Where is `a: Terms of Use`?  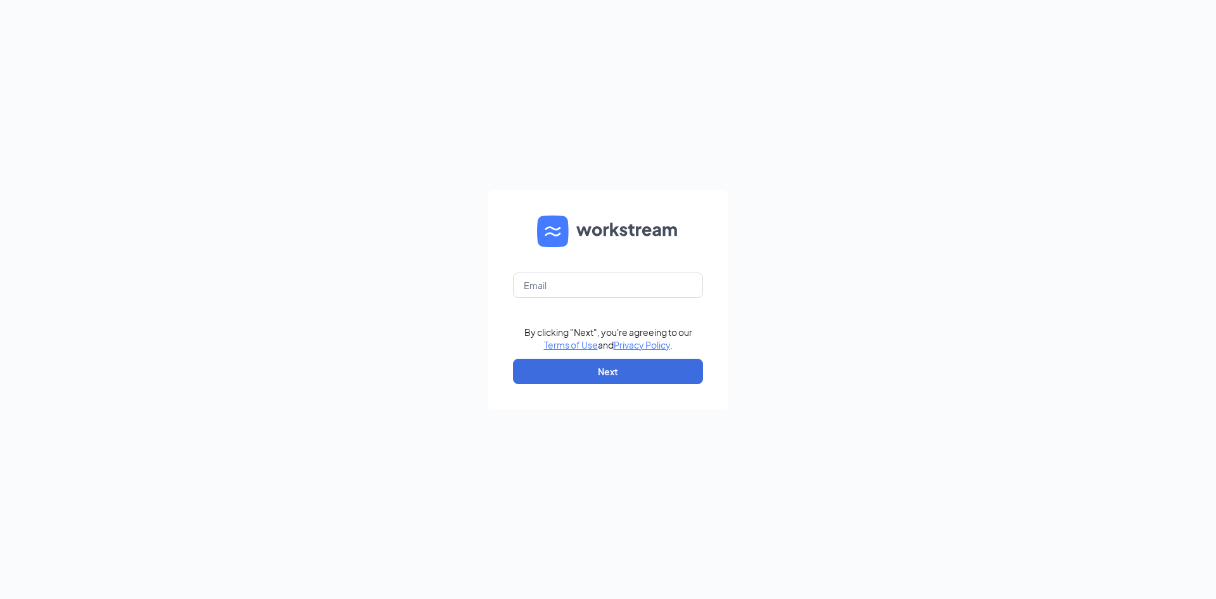
a: Terms of Use is located at coordinates (571, 345).